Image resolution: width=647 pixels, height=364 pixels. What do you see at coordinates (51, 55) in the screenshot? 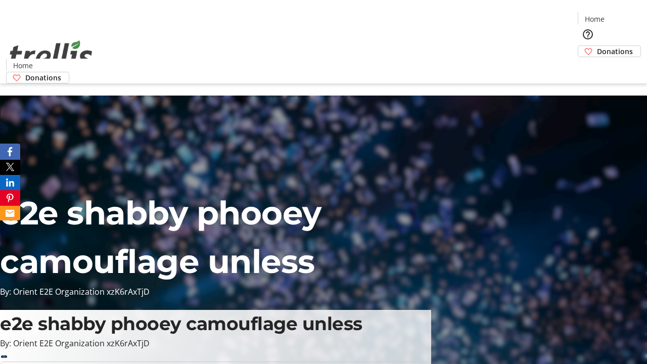
I see `img: Orient E2E Organization xzK6rAxTjD's Logo` at bounding box center [51, 55].